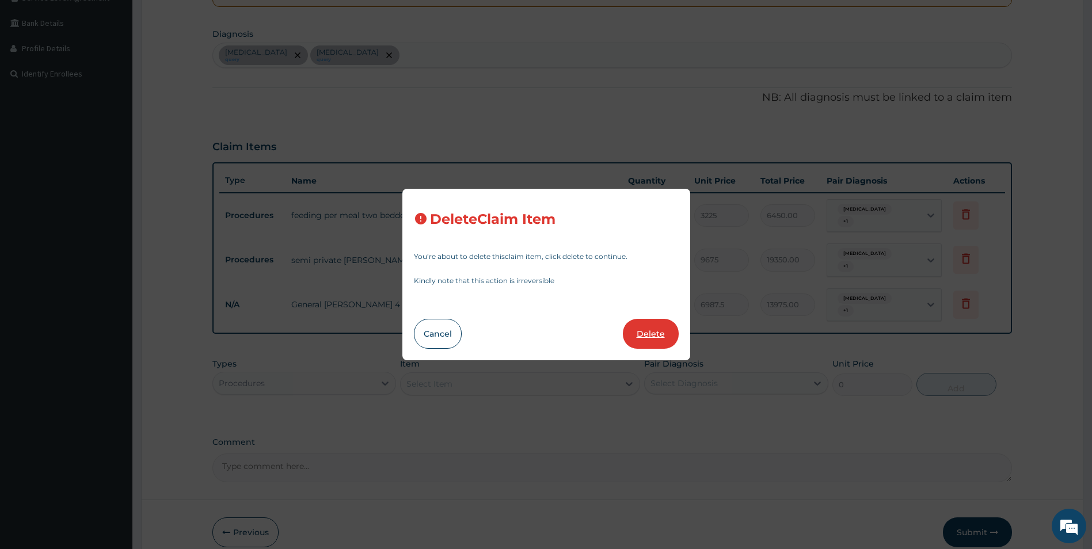 This screenshot has width=1092, height=549. I want to click on img: d_794563401_company_1708531726252_794563401, so click(34, 72).